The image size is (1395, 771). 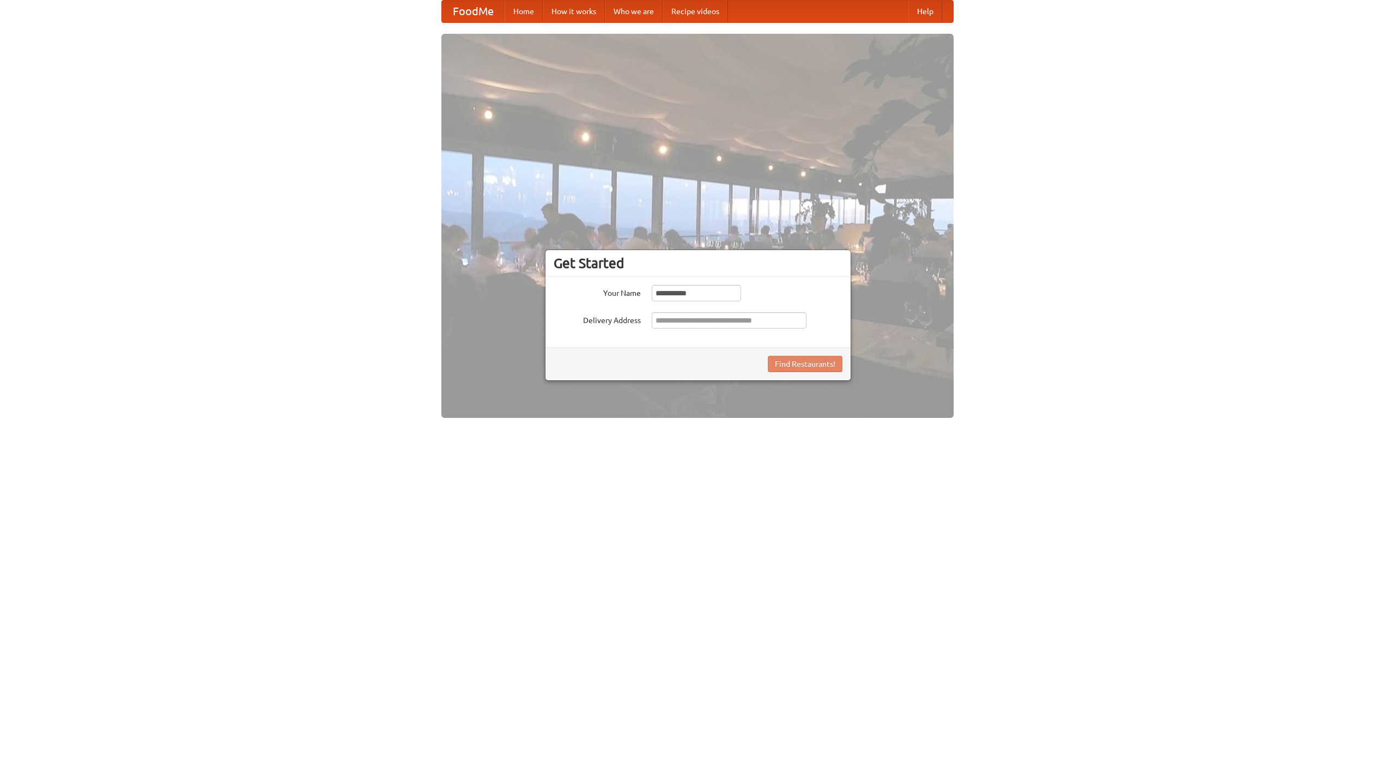 I want to click on label: Your Name, so click(x=597, y=292).